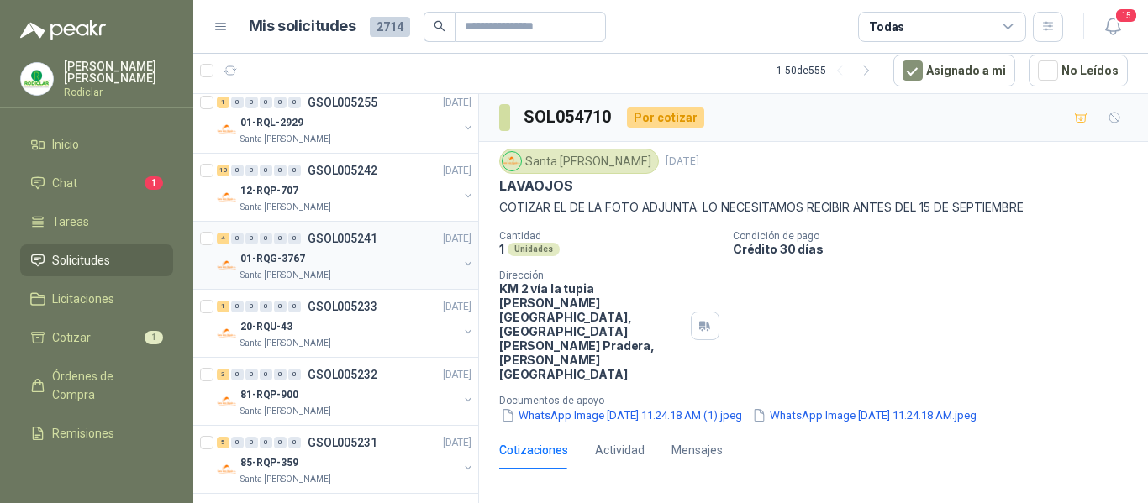  I want to click on p: GSOL005231, so click(342, 443).